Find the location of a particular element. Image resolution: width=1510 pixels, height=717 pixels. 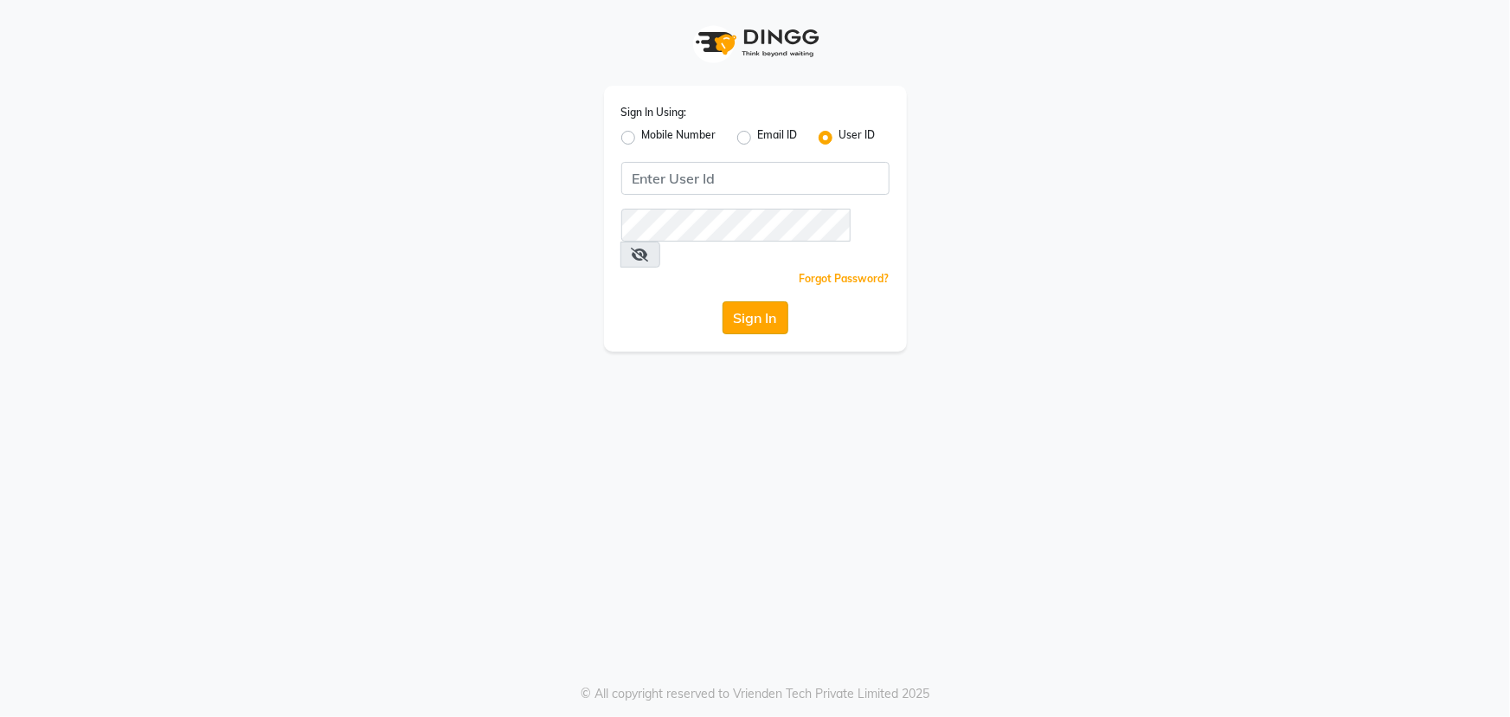

button: Sign In is located at coordinates (756, 318).